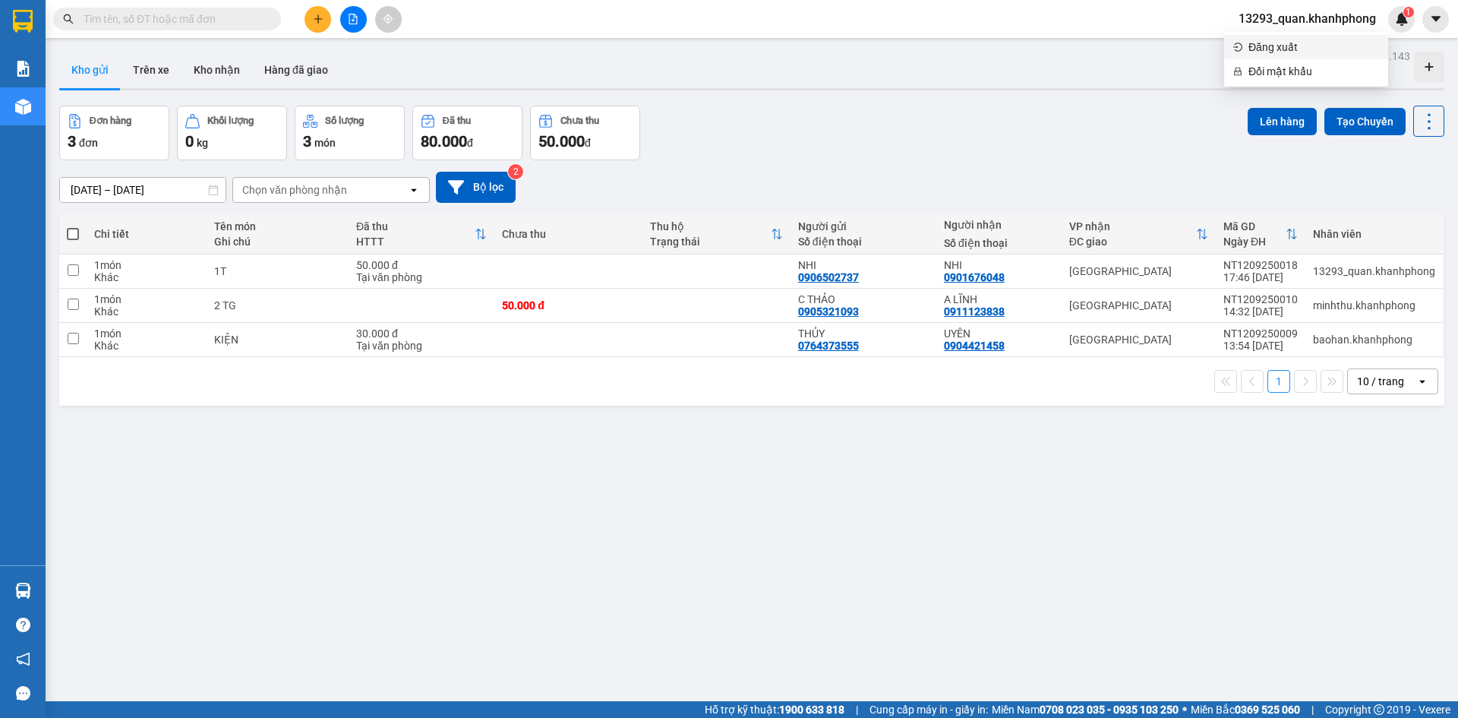  What do you see at coordinates (295, 190) in the screenshot?
I see `div: Chọn văn phòng nhận` at bounding box center [295, 190].